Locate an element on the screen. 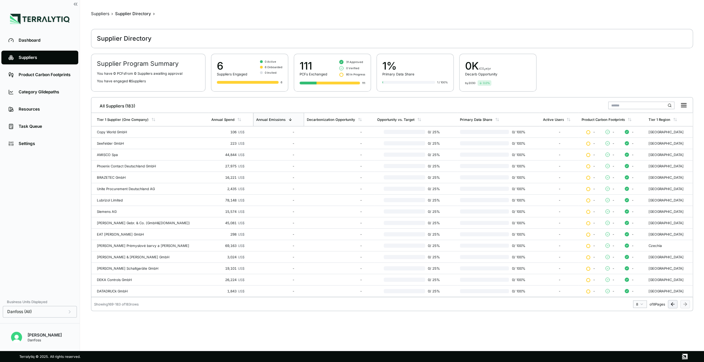  div: Seefelder GmbH is located at coordinates (151, 143).